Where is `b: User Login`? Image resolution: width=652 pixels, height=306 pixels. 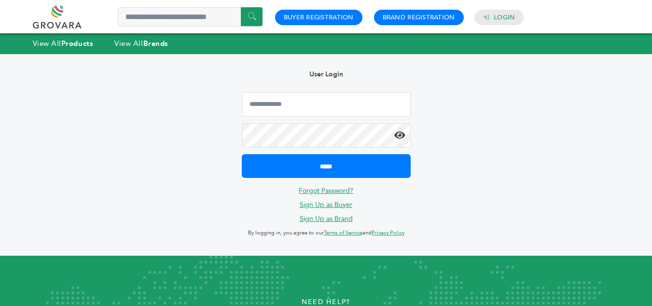 b: User Login is located at coordinates (326, 74).